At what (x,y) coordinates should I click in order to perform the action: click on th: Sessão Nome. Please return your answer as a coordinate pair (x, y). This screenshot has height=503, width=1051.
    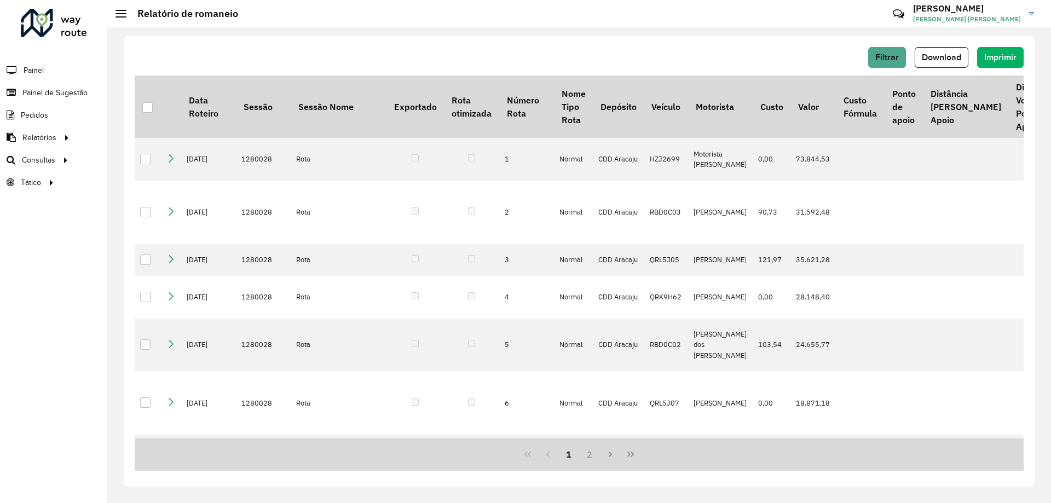
    Looking at the image, I should click on (338, 107).